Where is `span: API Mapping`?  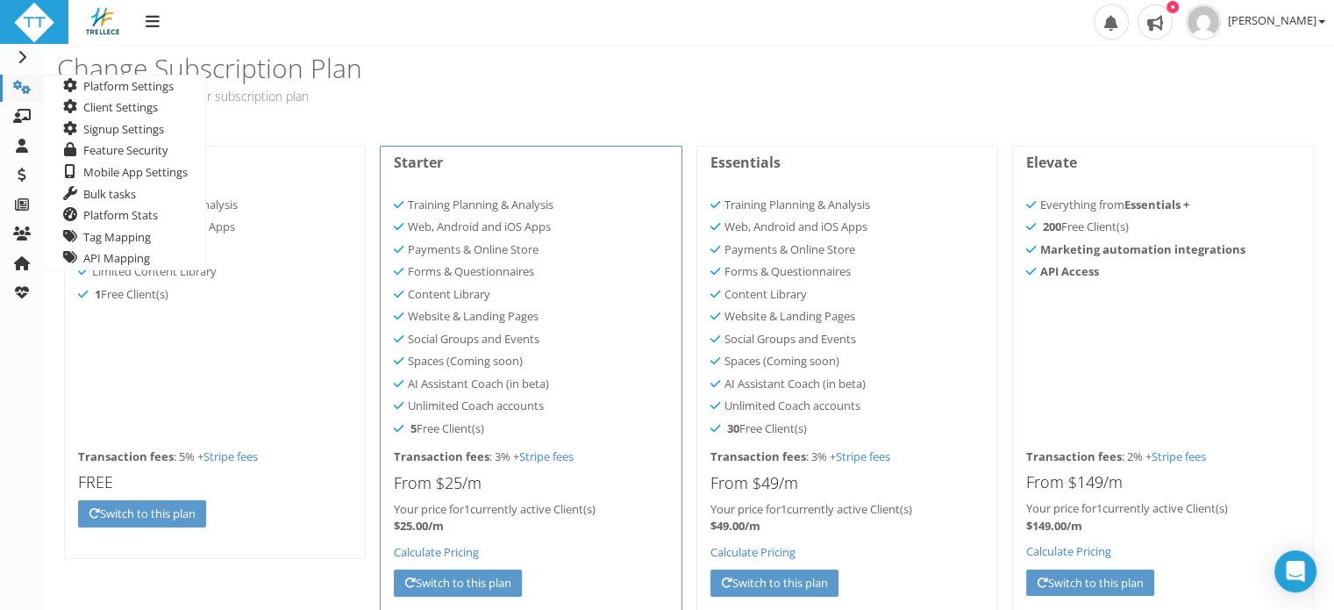
span: API Mapping is located at coordinates (117, 258).